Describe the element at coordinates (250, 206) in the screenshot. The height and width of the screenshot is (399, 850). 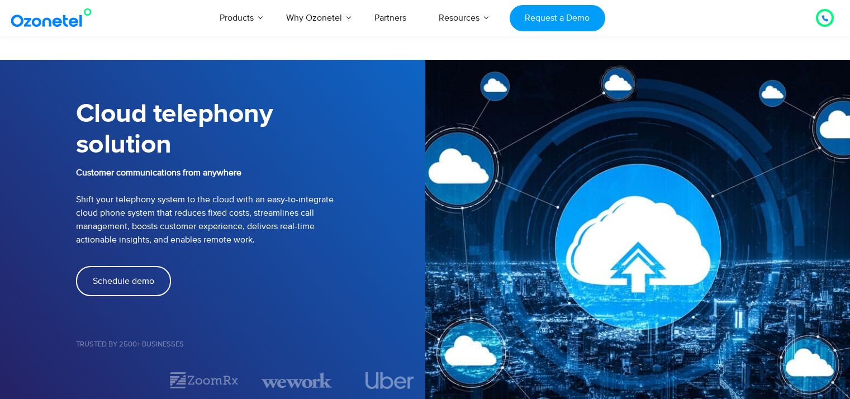
I see `p: Shift your telephony system to the cloud with an easy-to-integrate cloud phone system that reduce...` at that location.